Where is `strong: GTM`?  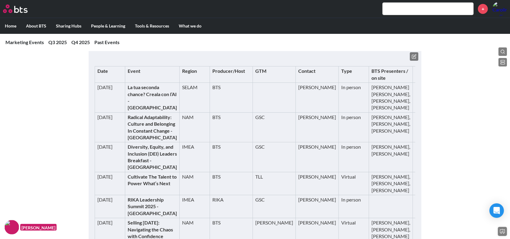 strong: GTM is located at coordinates (261, 71).